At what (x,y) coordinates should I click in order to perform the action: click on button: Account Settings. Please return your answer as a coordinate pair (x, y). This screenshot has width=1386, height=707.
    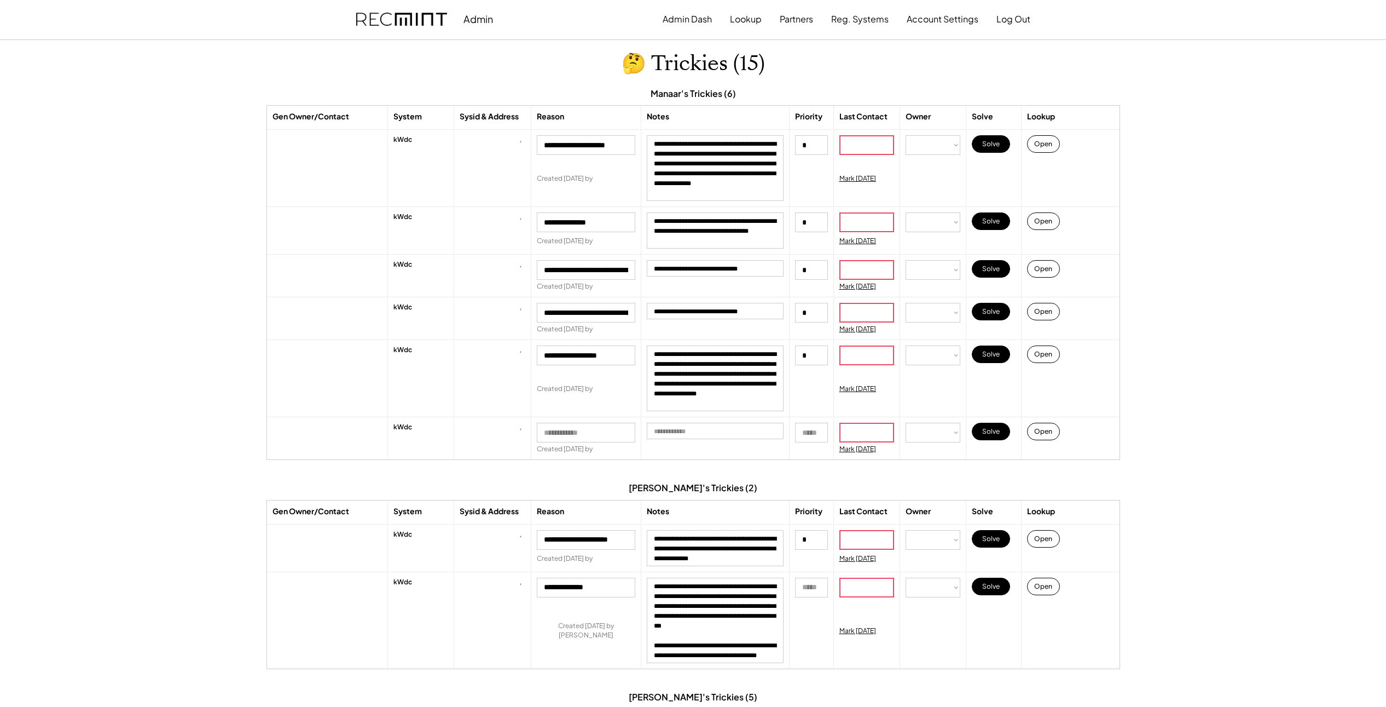
    Looking at the image, I should click on (942, 19).